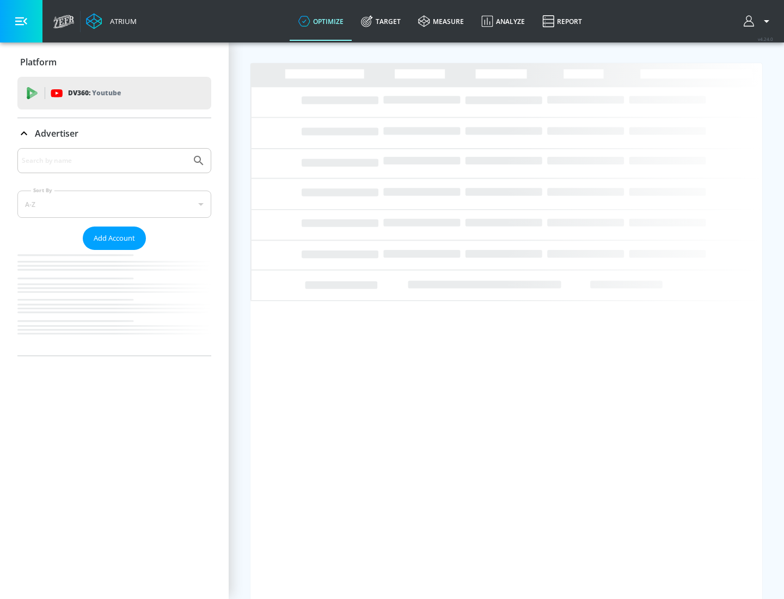 The image size is (784, 599). What do you see at coordinates (106, 93) in the screenshot?
I see `p: Youtube` at bounding box center [106, 93].